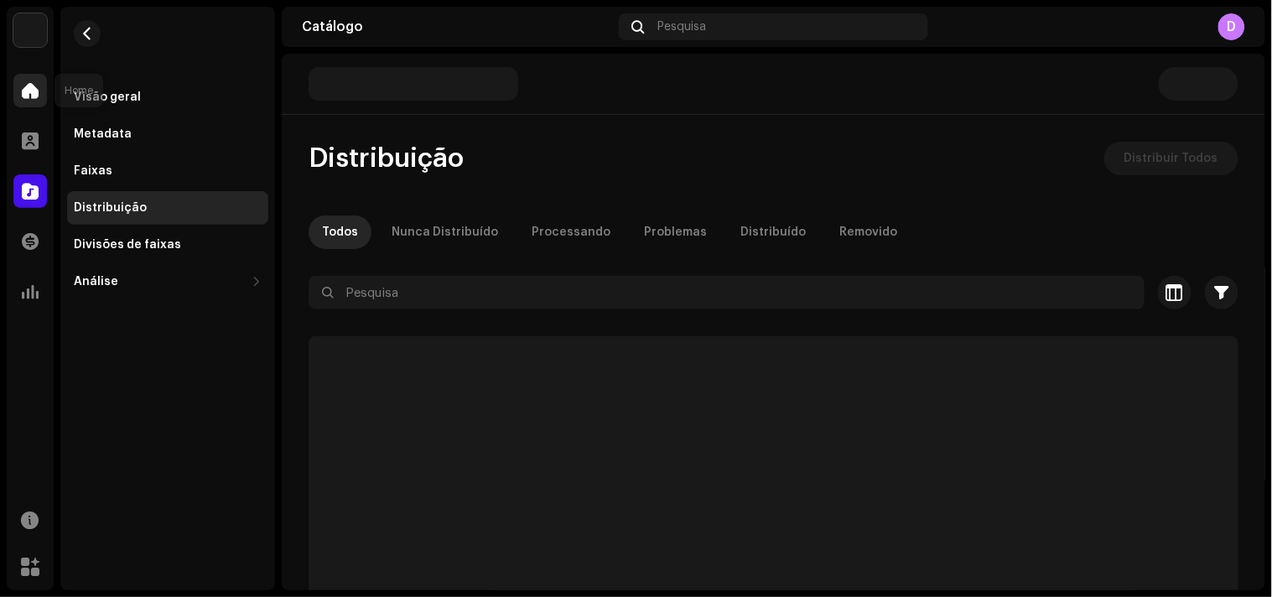 This screenshot has height=597, width=1272. What do you see at coordinates (868, 232) in the screenshot?
I see `div: Removido` at bounding box center [868, 232].